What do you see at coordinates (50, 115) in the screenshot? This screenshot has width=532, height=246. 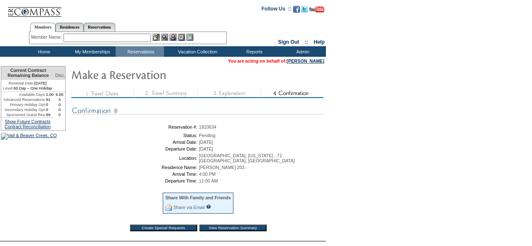 I see `td: 99` at bounding box center [50, 115].